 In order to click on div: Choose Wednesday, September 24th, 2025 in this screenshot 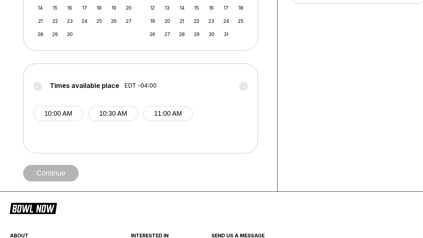, I will do `click(84, 21)`.